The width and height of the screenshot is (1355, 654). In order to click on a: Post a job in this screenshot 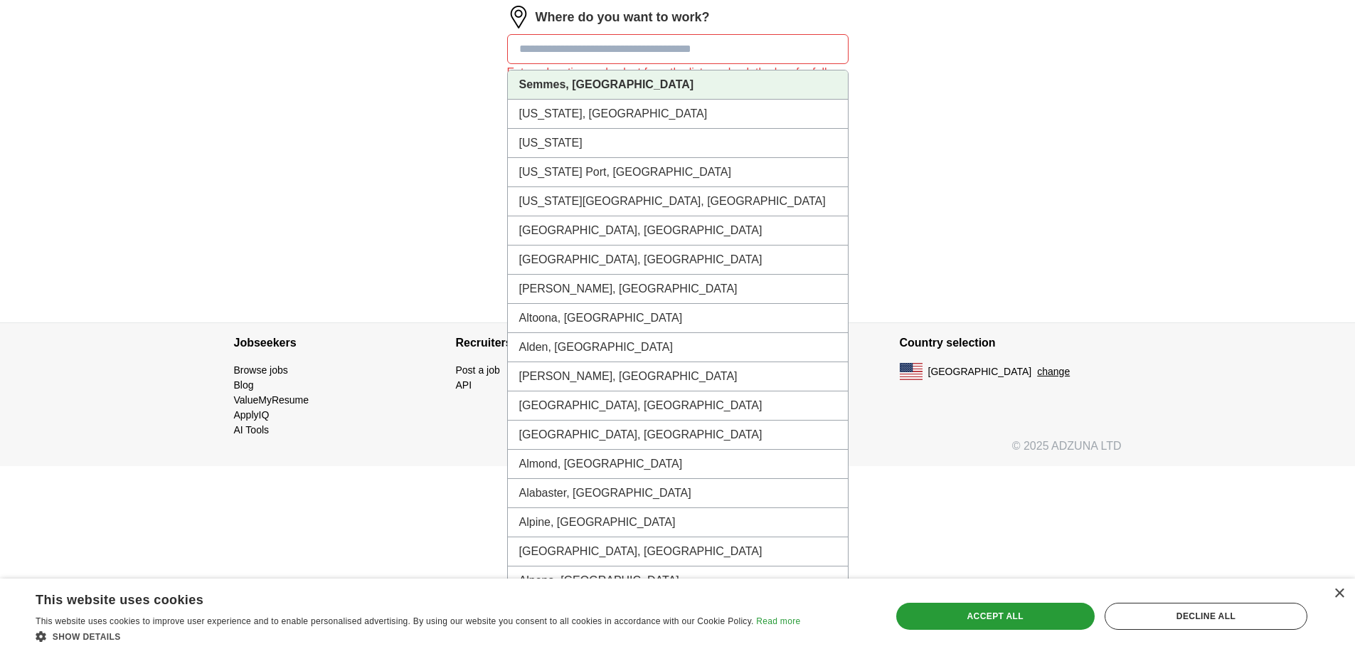, I will do `click(478, 370)`.